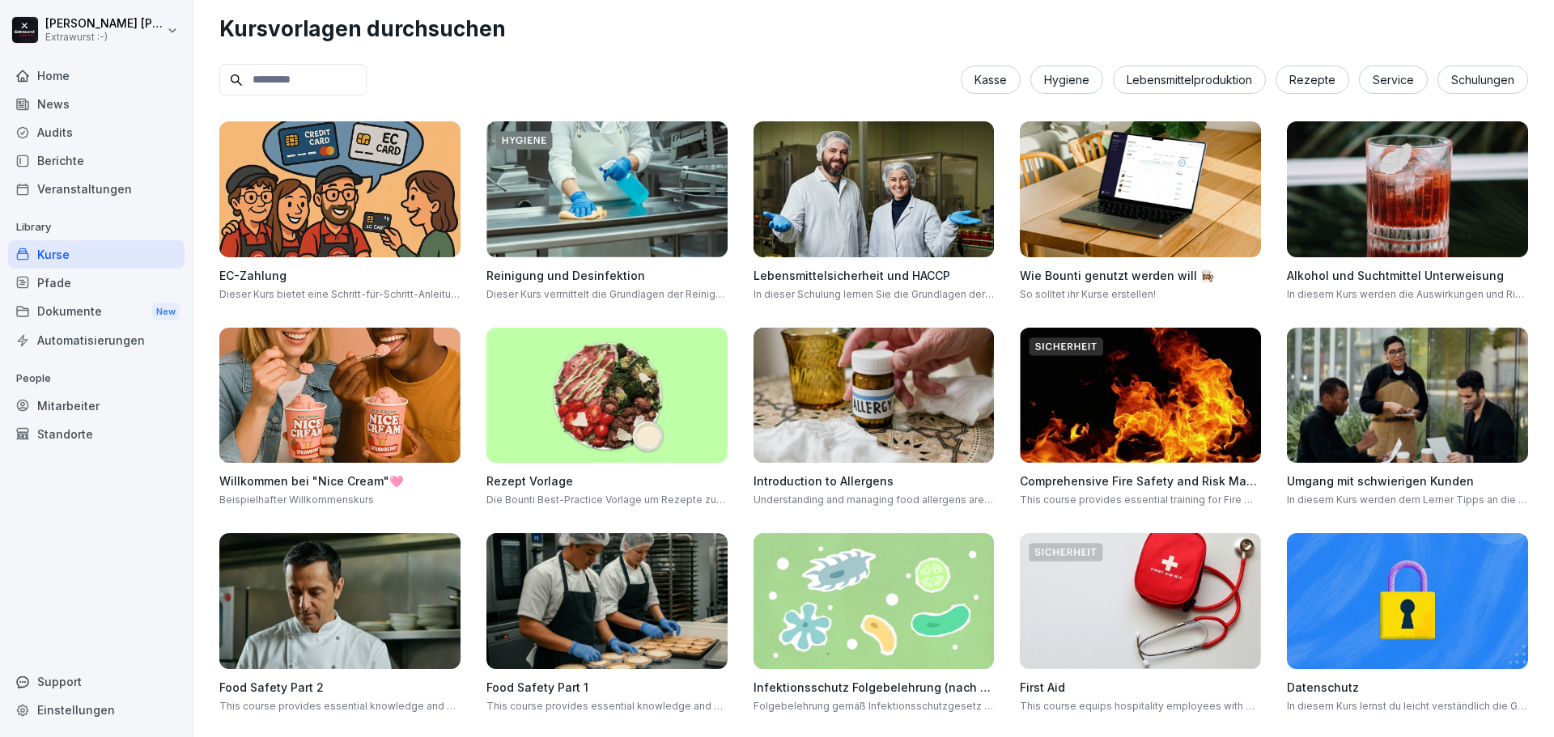  Describe the element at coordinates (96, 132) in the screenshot. I see `a: Audits` at that location.